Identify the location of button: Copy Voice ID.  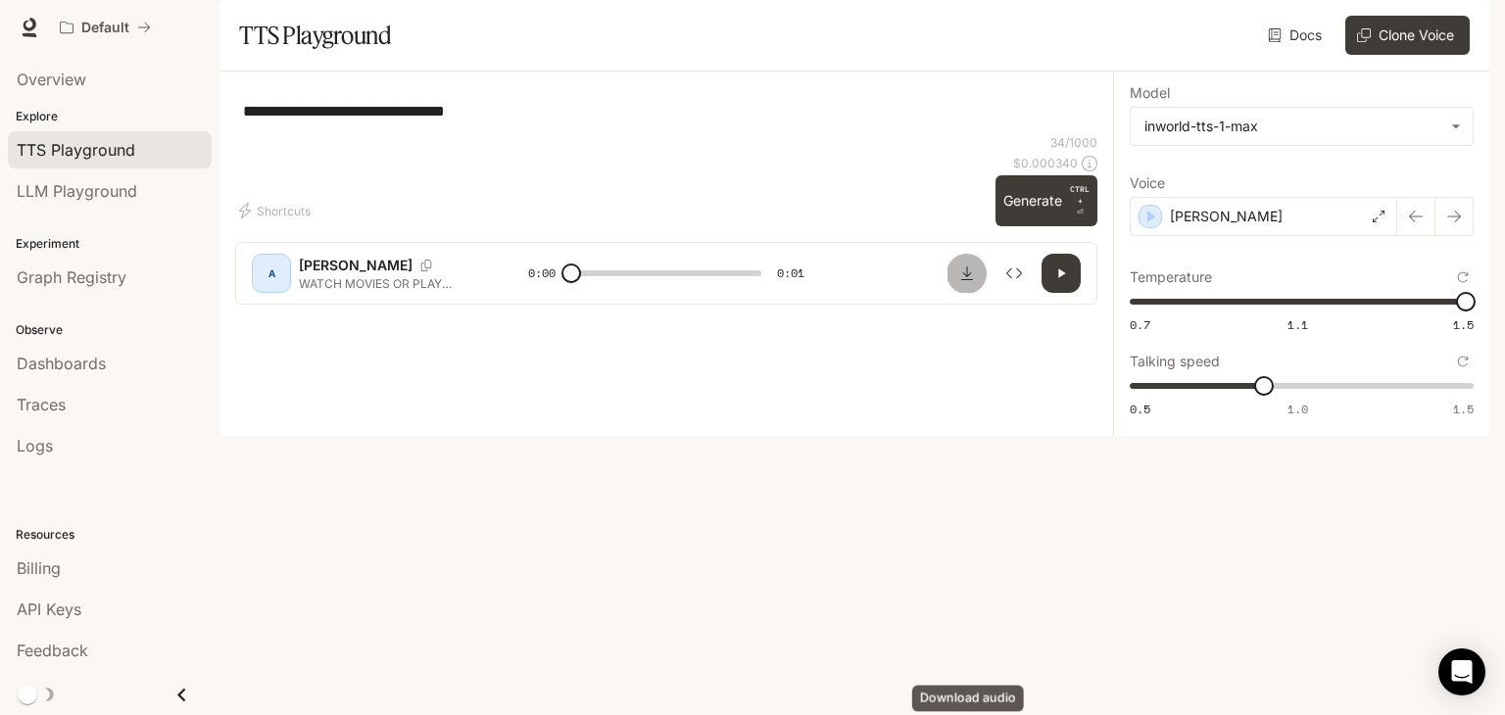
(426, 265).